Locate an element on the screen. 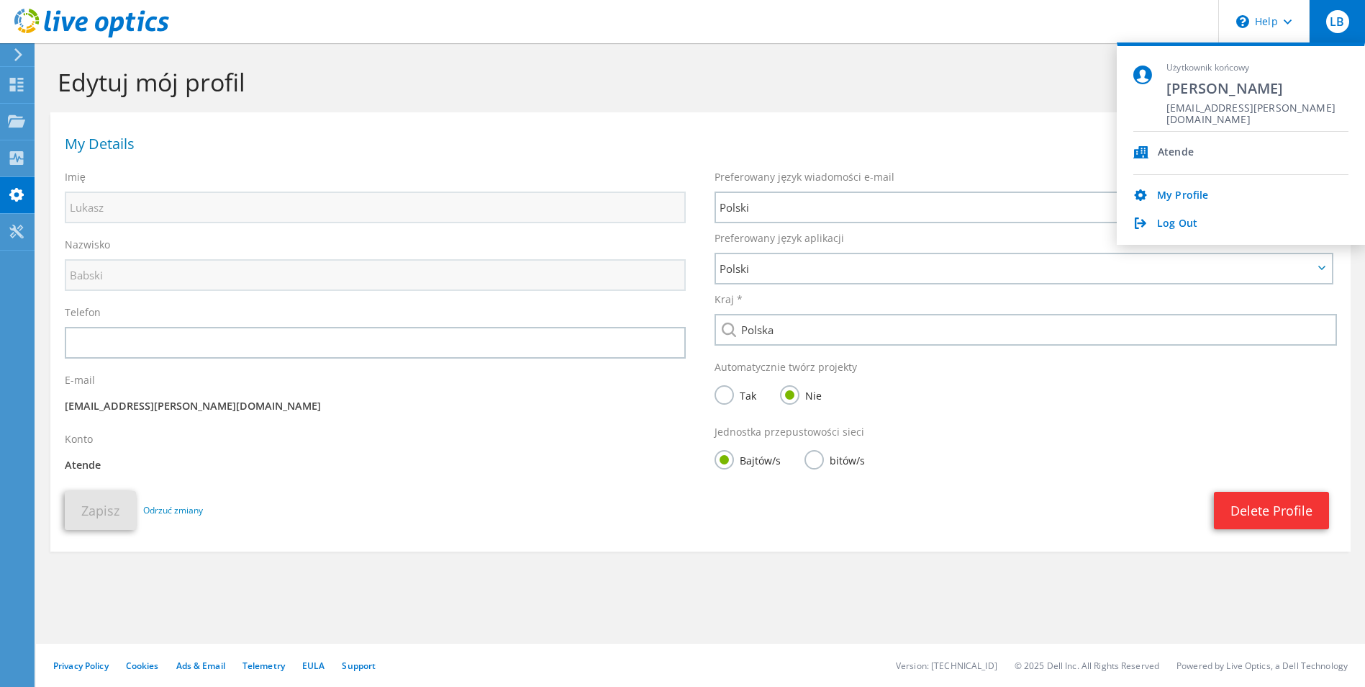  label: E-mail is located at coordinates (80, 380).